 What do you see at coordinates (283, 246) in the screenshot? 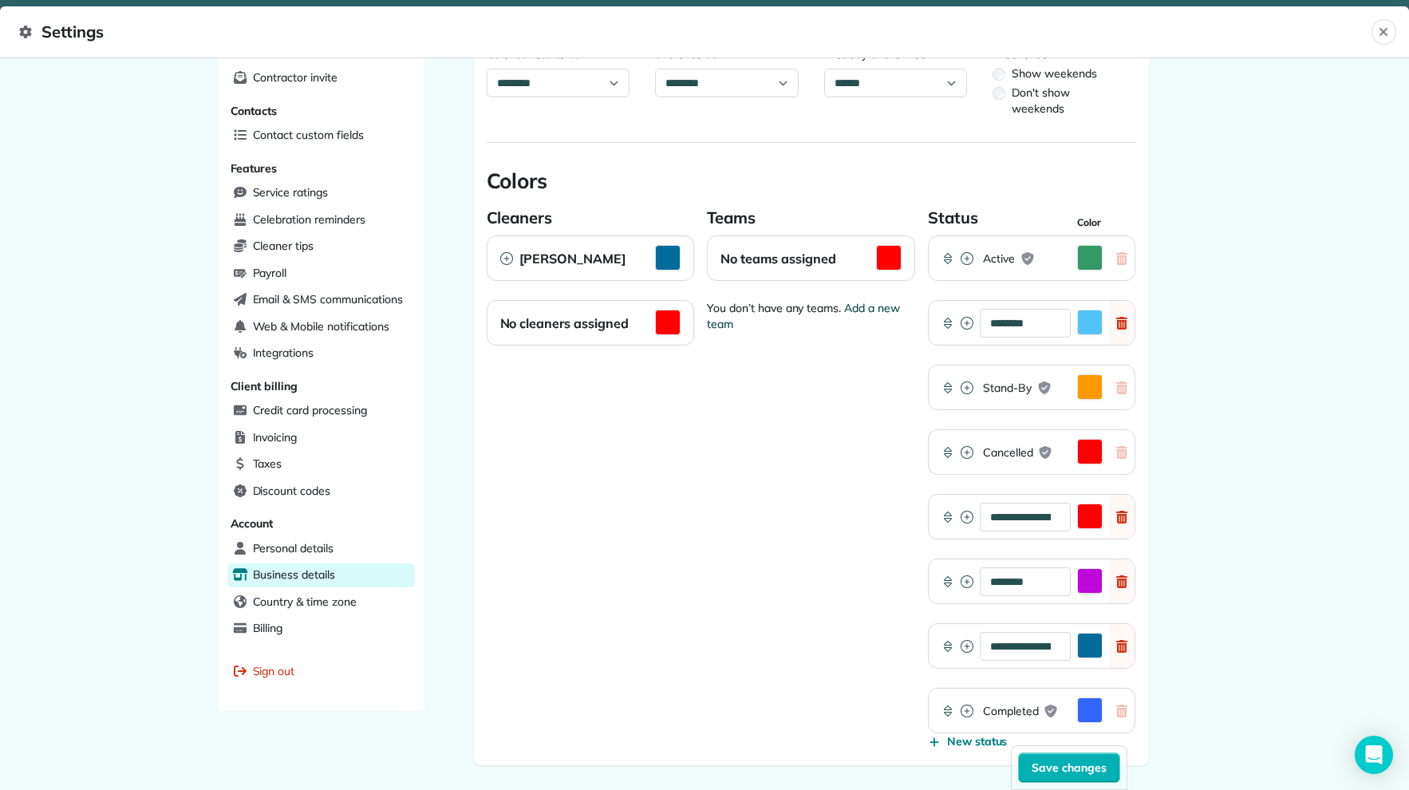
I see `span: Cleaner tips` at bounding box center [283, 246].